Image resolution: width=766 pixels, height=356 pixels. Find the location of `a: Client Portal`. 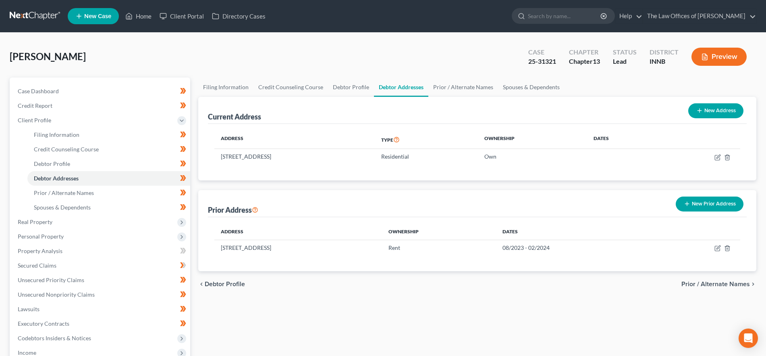

a: Client Portal is located at coordinates (182, 16).